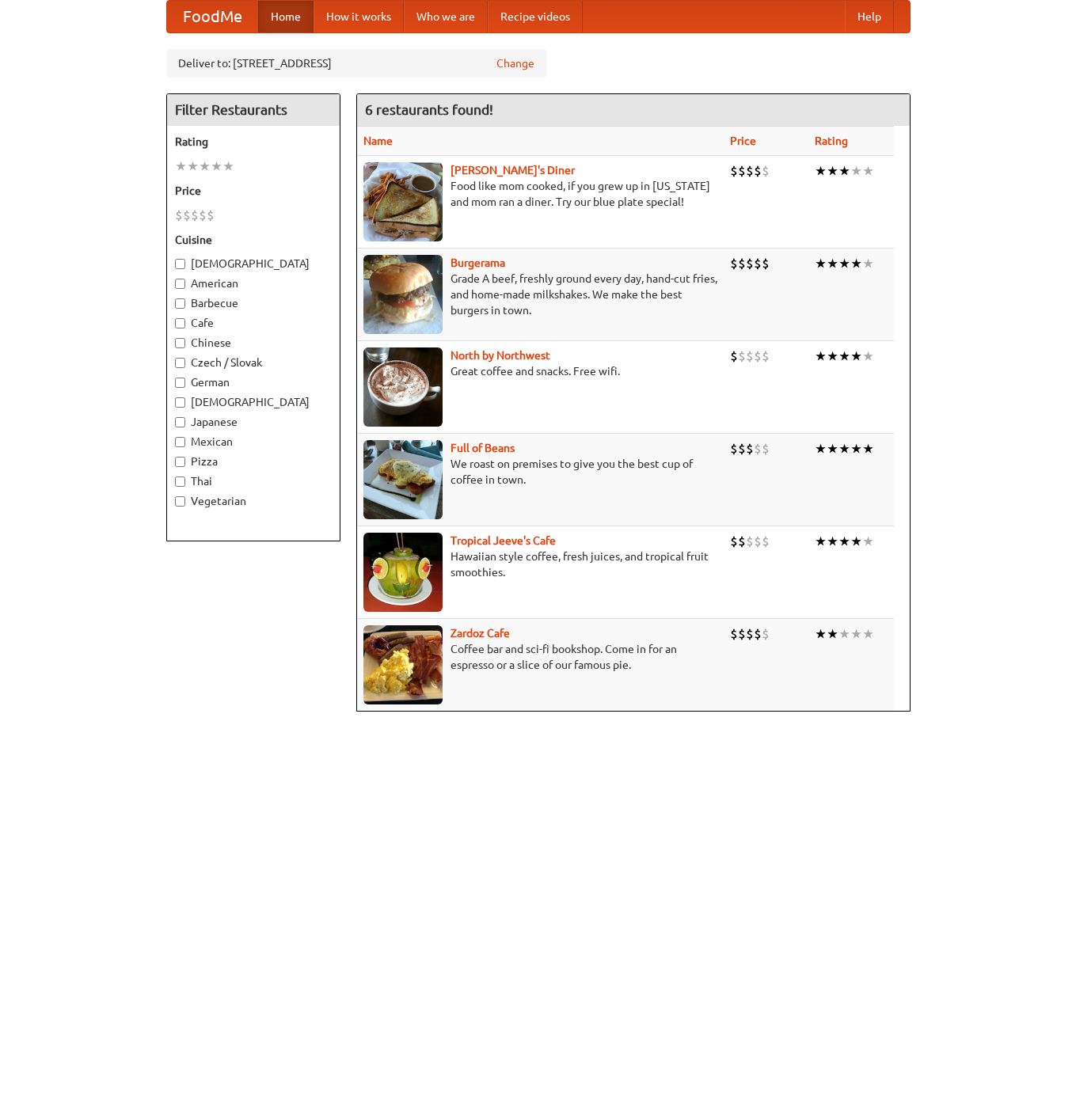 The width and height of the screenshot is (1076, 1120). I want to click on a: FoodMe, so click(212, 16).